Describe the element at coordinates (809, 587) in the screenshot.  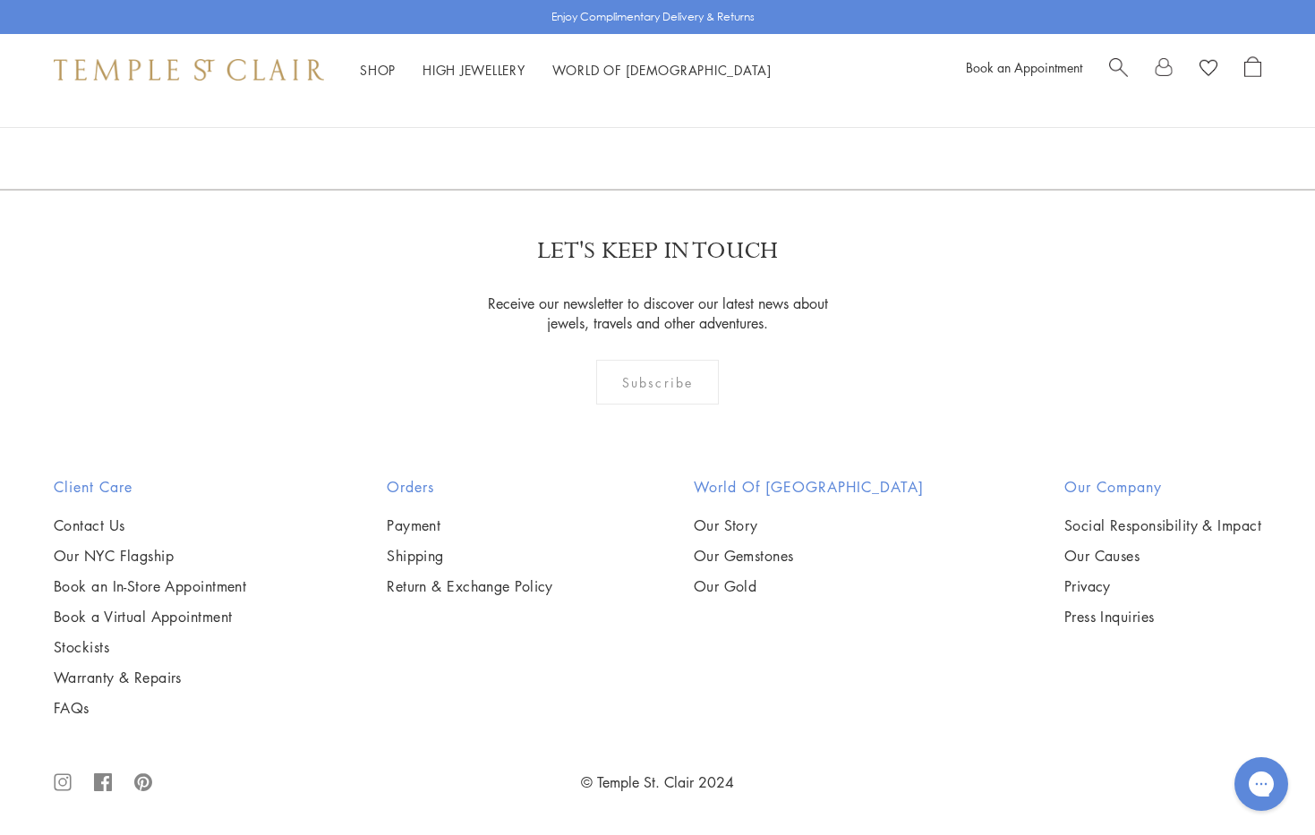
I see `a: Our Gold` at that location.